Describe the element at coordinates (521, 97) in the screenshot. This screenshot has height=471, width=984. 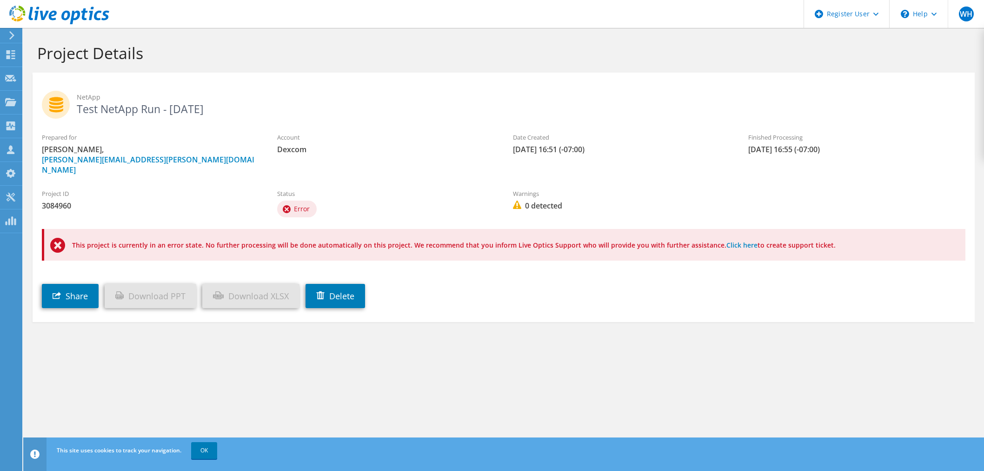
I see `span: NetApp` at that location.